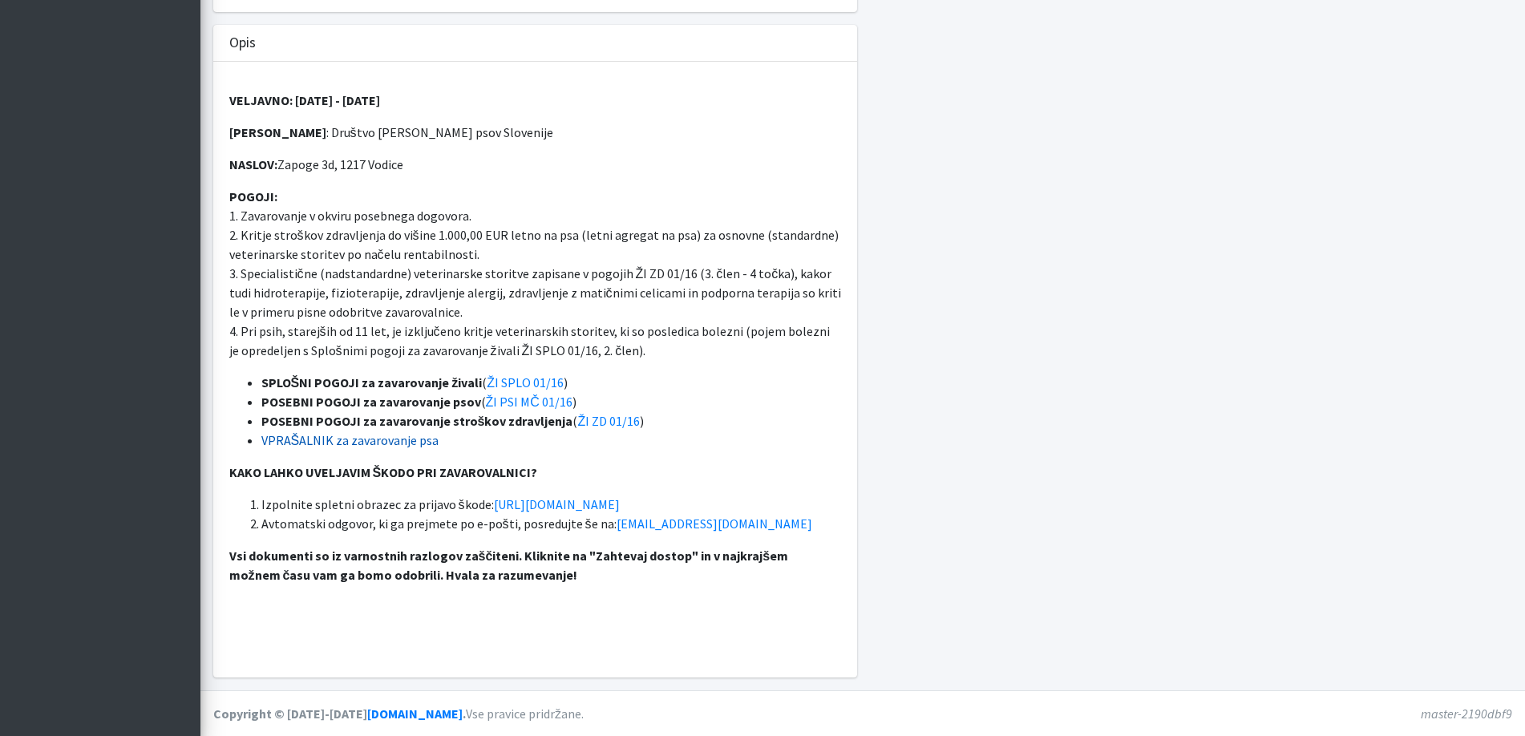 The width and height of the screenshot is (1525, 736). I want to click on a: ŽI PSI MČ 01/16, so click(529, 402).